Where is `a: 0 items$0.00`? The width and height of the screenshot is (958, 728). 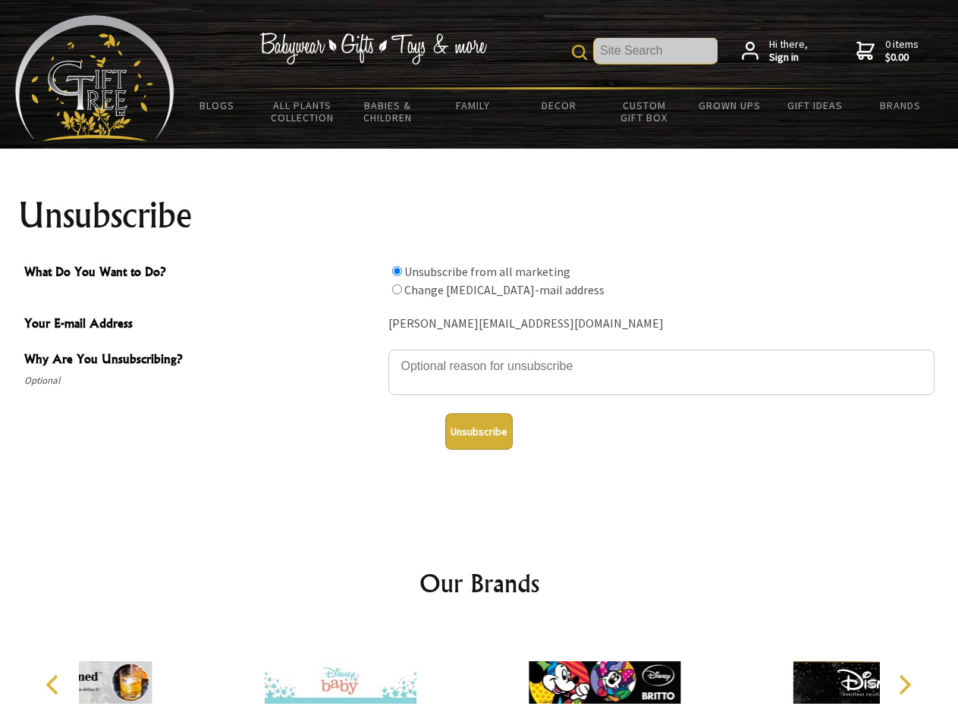
a: 0 items$0.00 is located at coordinates (888, 51).